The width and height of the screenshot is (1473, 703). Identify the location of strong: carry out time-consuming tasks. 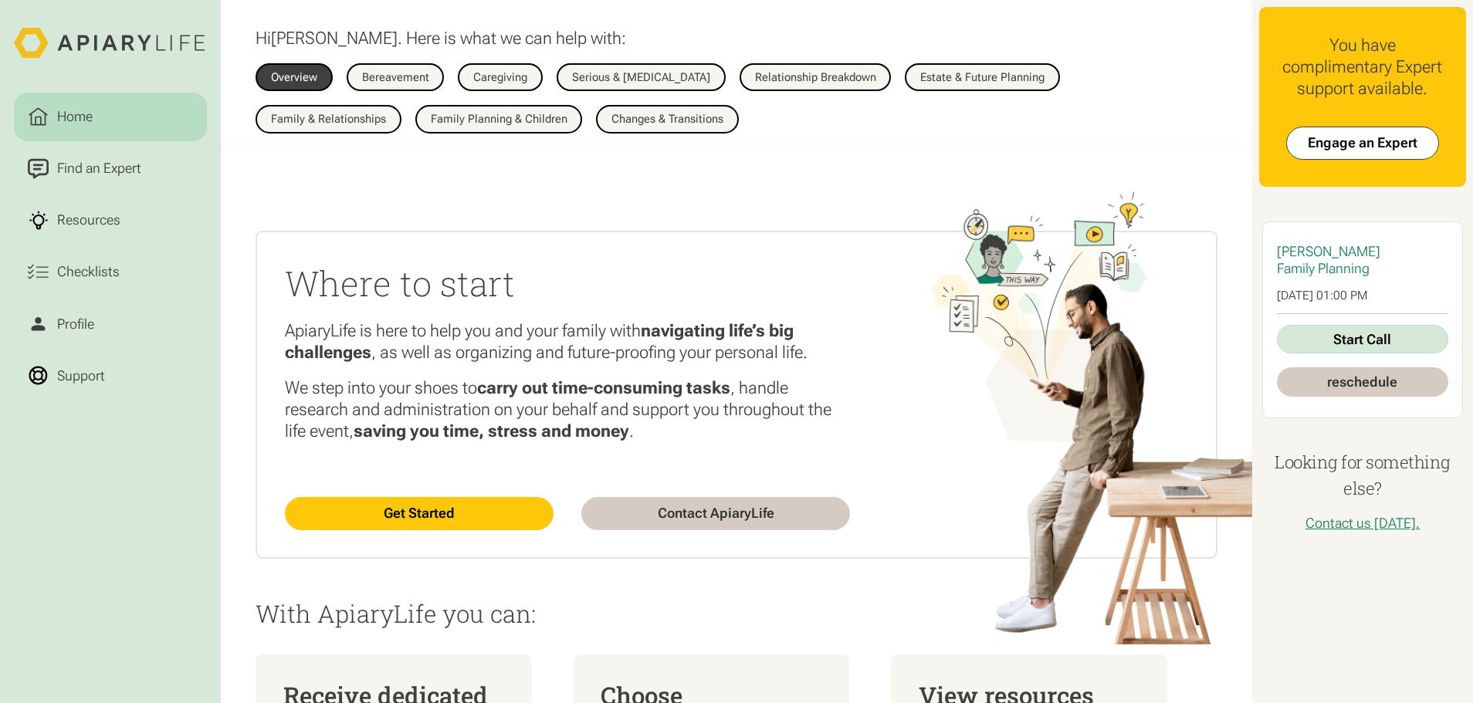
(604, 388).